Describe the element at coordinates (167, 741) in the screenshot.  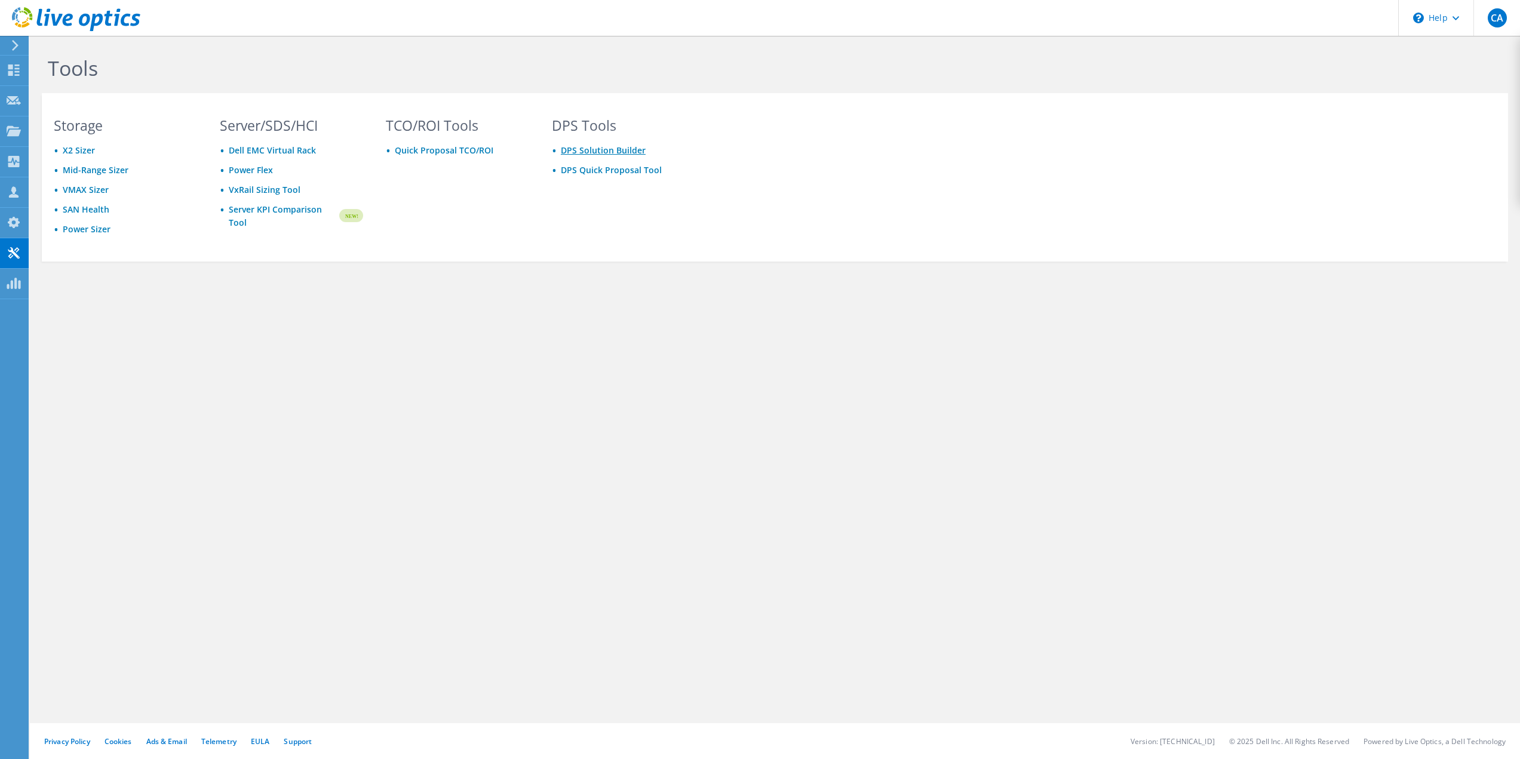
I see `a: Ads & Email` at that location.